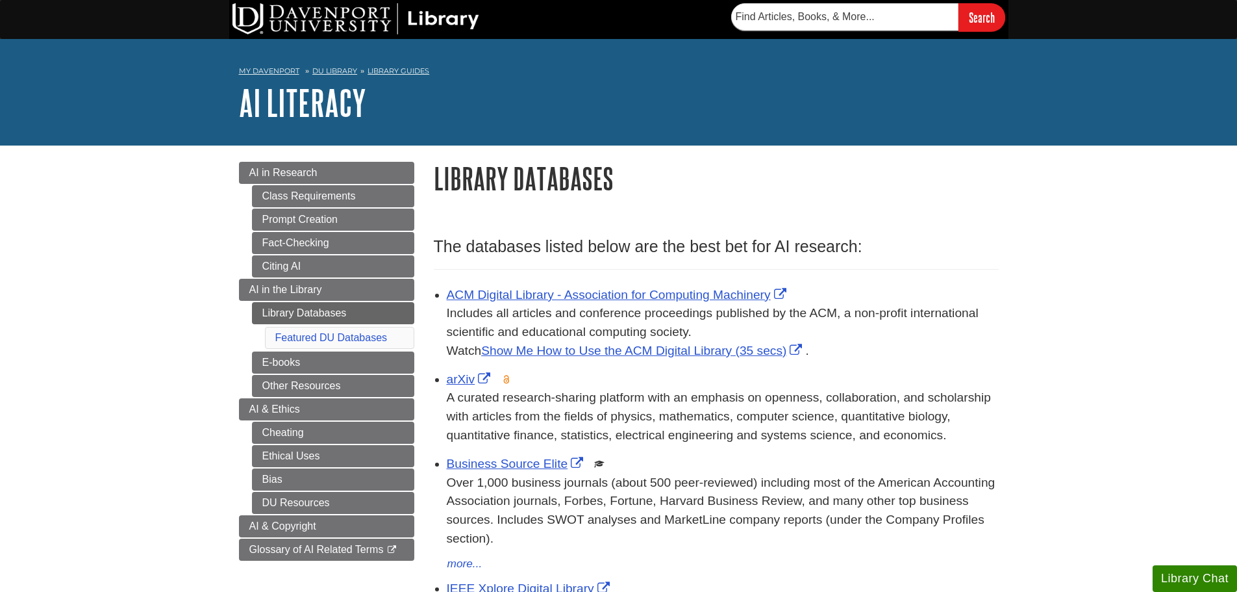 The width and height of the screenshot is (1237, 592). What do you see at coordinates (327, 173) in the screenshot?
I see `a: AI in Research` at bounding box center [327, 173].